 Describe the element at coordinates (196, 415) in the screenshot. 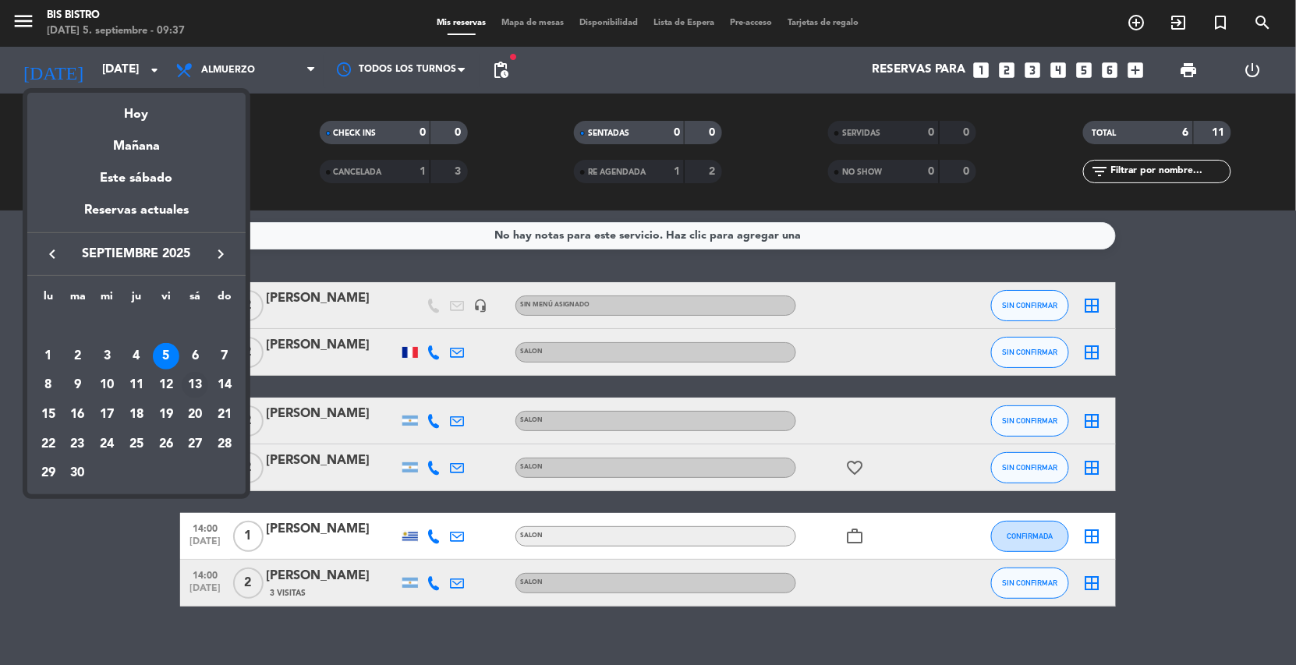

I see `td: 20 de septiembre de 2025` at that location.